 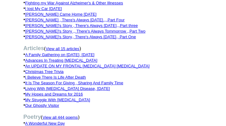 I want to click on font: View all 15 articles, so click(x=62, y=49).